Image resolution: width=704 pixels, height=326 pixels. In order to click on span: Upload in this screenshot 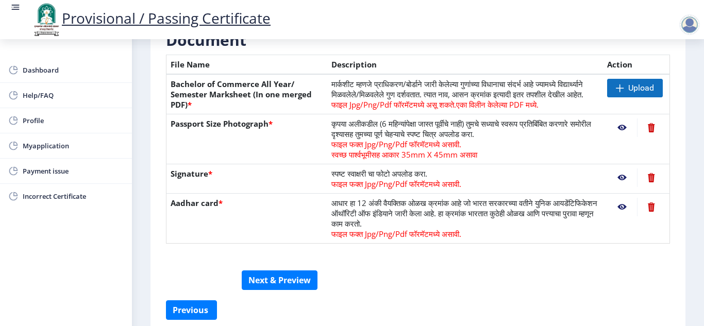, I will do `click(641, 88)`.